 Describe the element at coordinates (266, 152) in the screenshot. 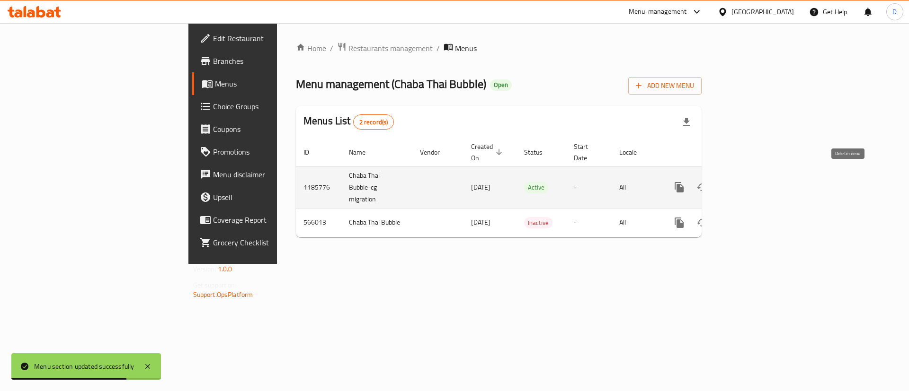

I see `a: Promotions` at that location.